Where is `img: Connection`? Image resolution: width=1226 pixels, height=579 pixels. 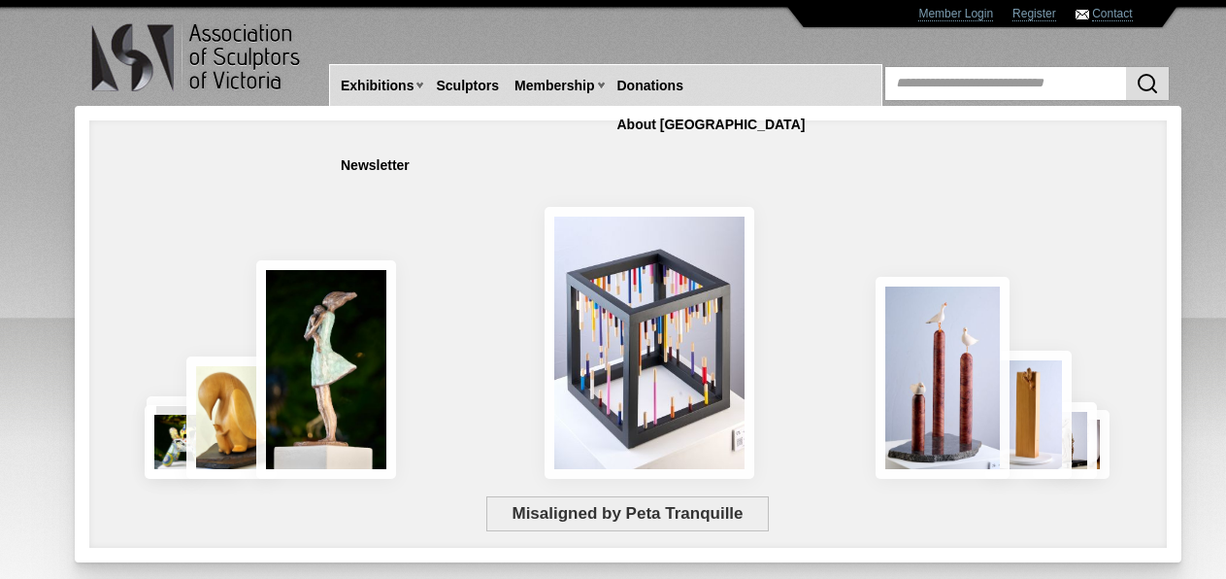 img: Connection is located at coordinates (326, 369).